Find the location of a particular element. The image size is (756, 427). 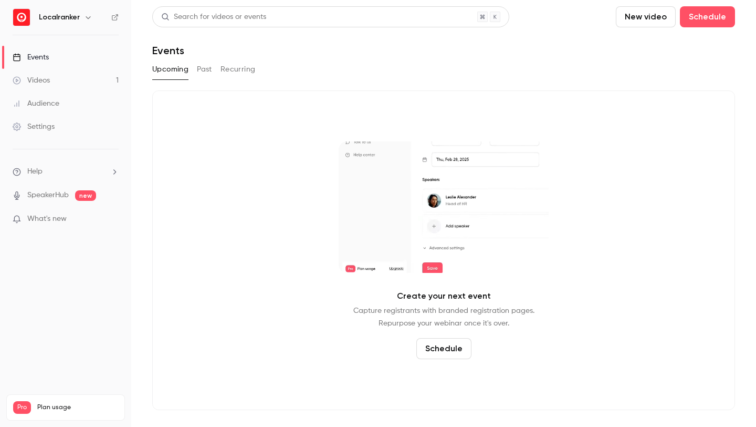

span: new is located at coordinates (86, 195).